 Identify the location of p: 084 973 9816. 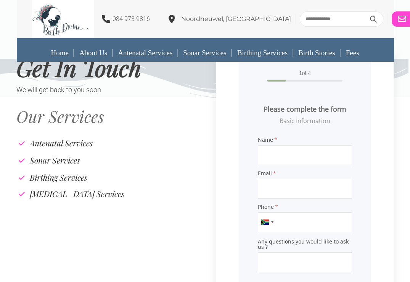
(131, 19).